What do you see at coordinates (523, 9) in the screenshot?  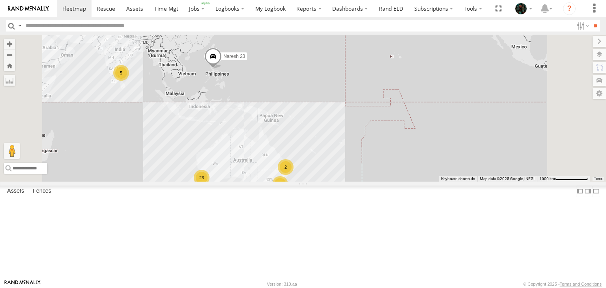 I see `div: Naresh Boobalan` at bounding box center [523, 9].